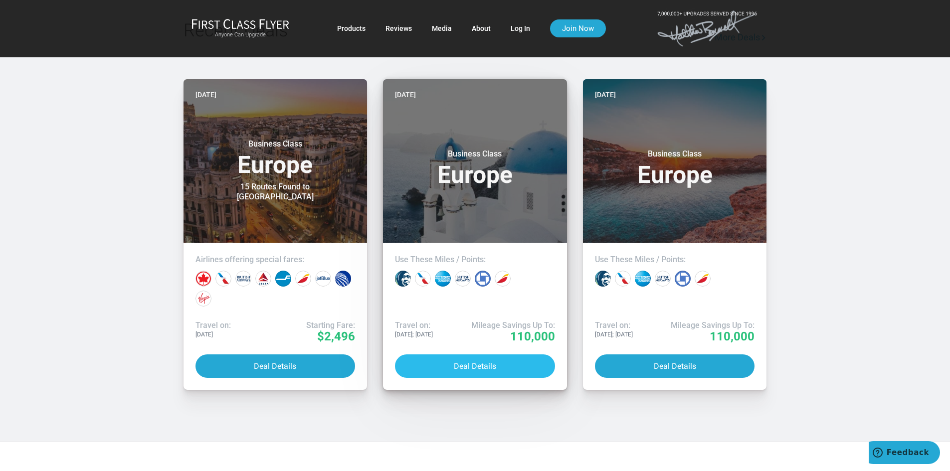 This screenshot has height=471, width=950. Describe the element at coordinates (323, 279) in the screenshot. I see `div: JetBlue` at that location.